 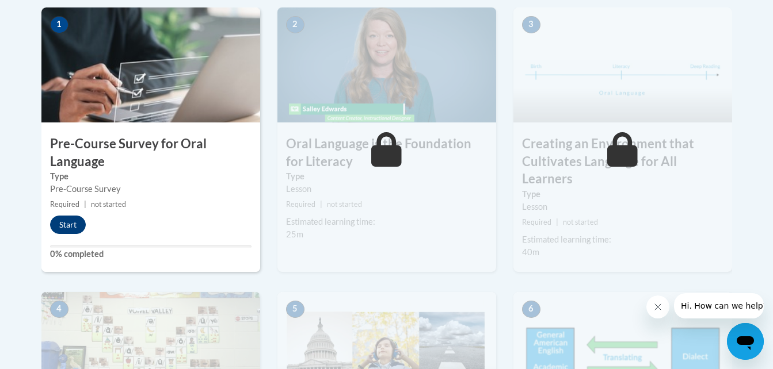 I want to click on span: 40m, so click(x=530, y=252).